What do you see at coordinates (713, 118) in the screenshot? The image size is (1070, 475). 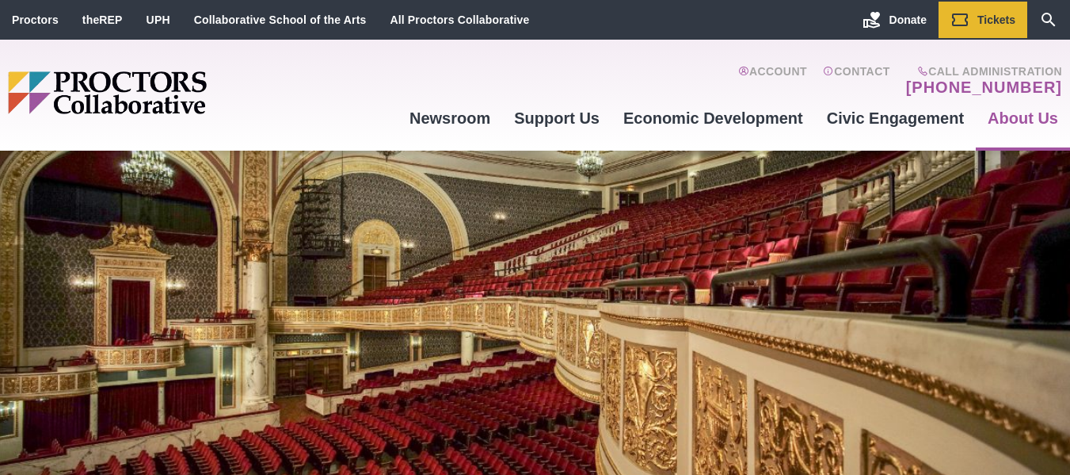 I see `a: Economic Development` at bounding box center [713, 118].